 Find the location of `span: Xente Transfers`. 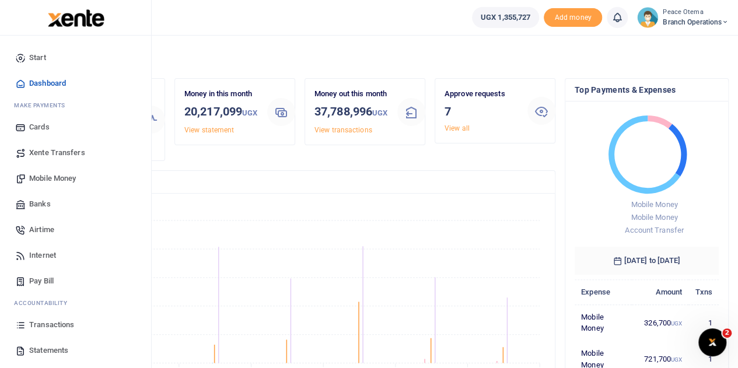

span: Xente Transfers is located at coordinates (57, 153).